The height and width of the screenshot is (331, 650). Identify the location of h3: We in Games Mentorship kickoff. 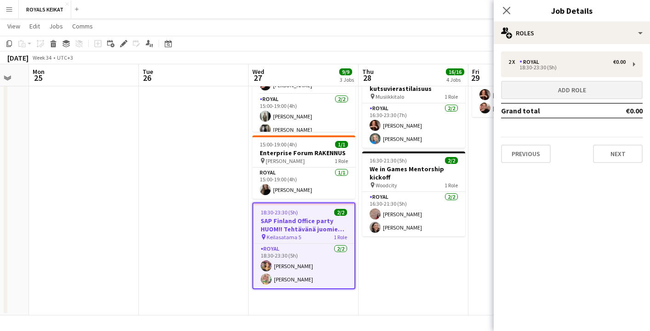
(414, 173).